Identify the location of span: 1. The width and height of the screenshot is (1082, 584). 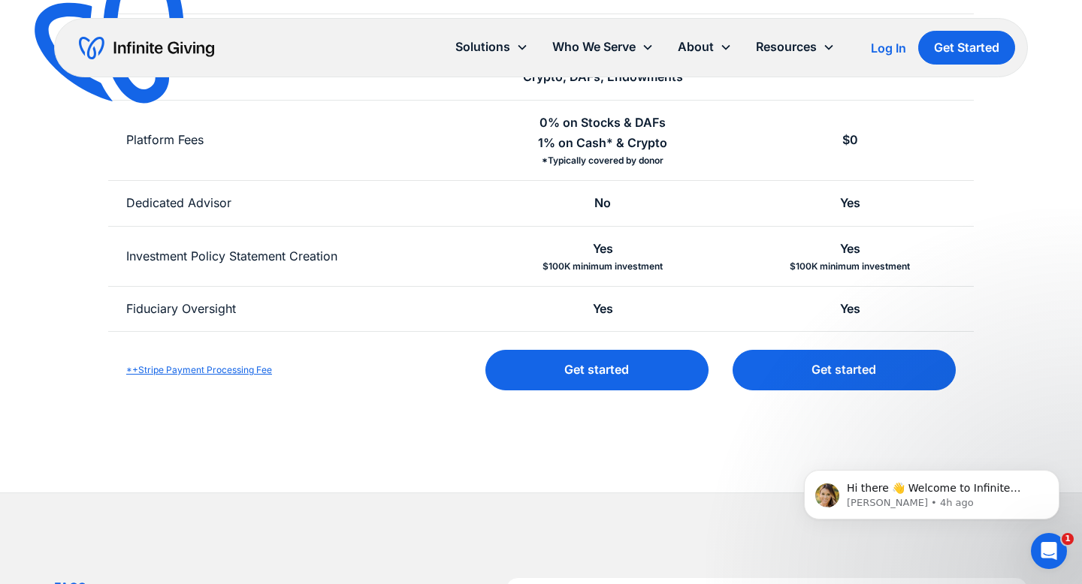
(1067, 539).